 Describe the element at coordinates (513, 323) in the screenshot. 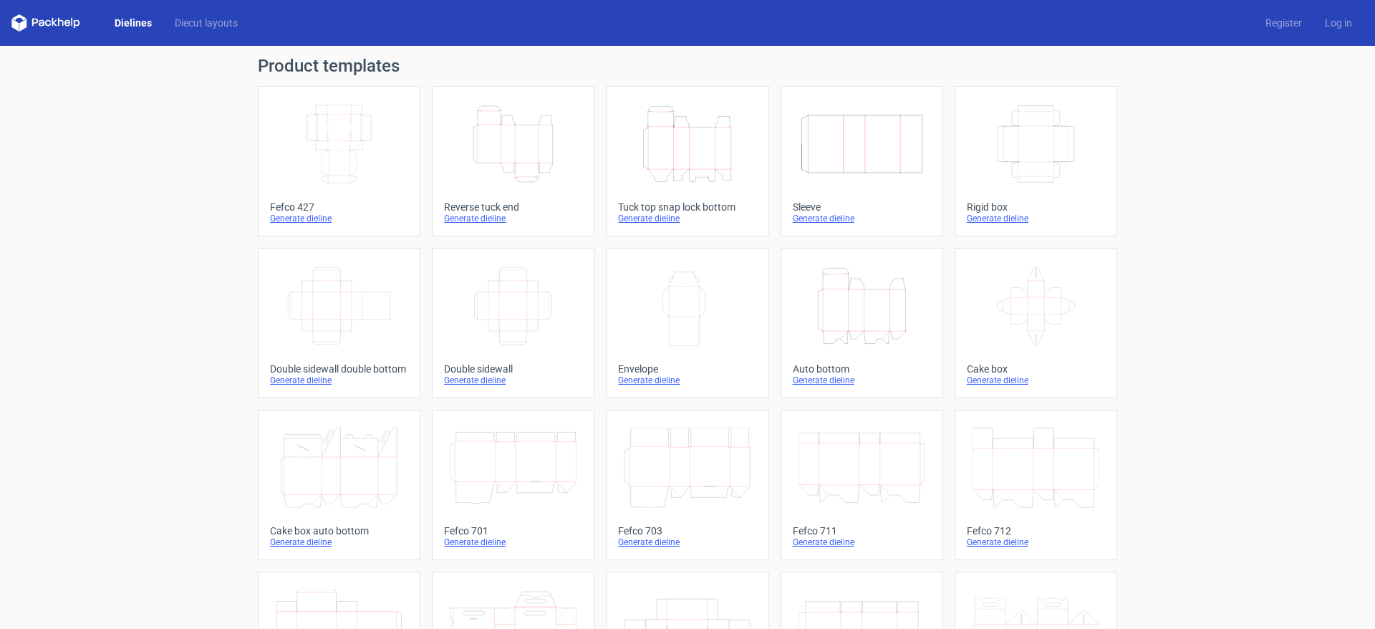

I see `a: Double sidewallGenerate dieline` at that location.